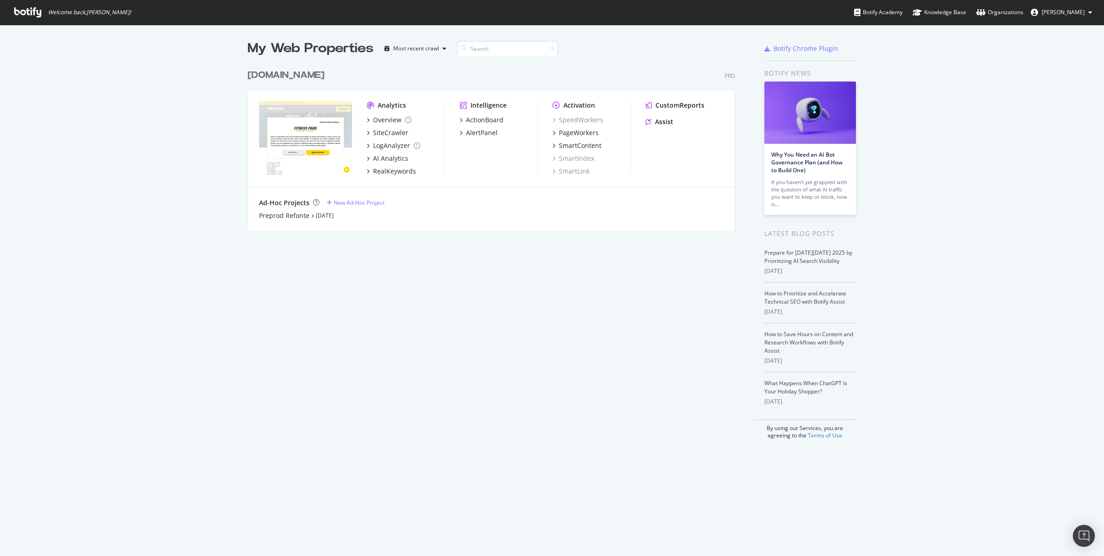 This screenshot has height=556, width=1104. I want to click on a: Terms of Use, so click(825, 435).